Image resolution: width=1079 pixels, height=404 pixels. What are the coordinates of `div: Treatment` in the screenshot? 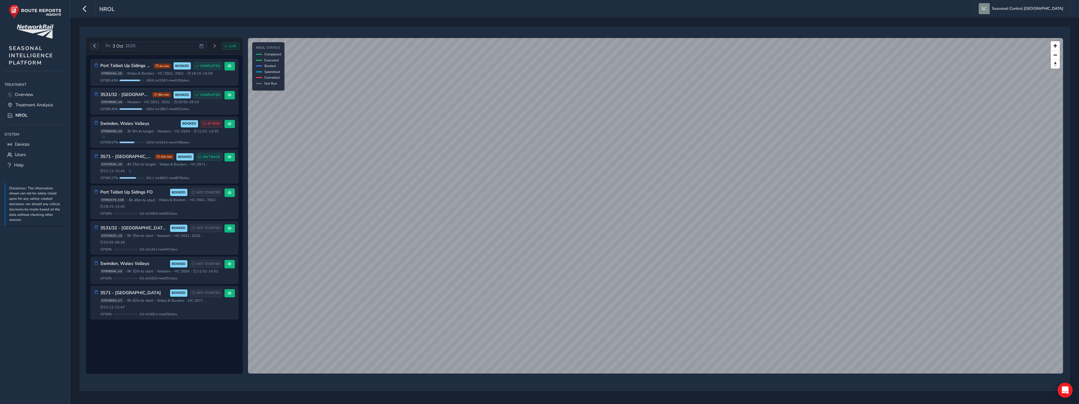 It's located at (35, 85).